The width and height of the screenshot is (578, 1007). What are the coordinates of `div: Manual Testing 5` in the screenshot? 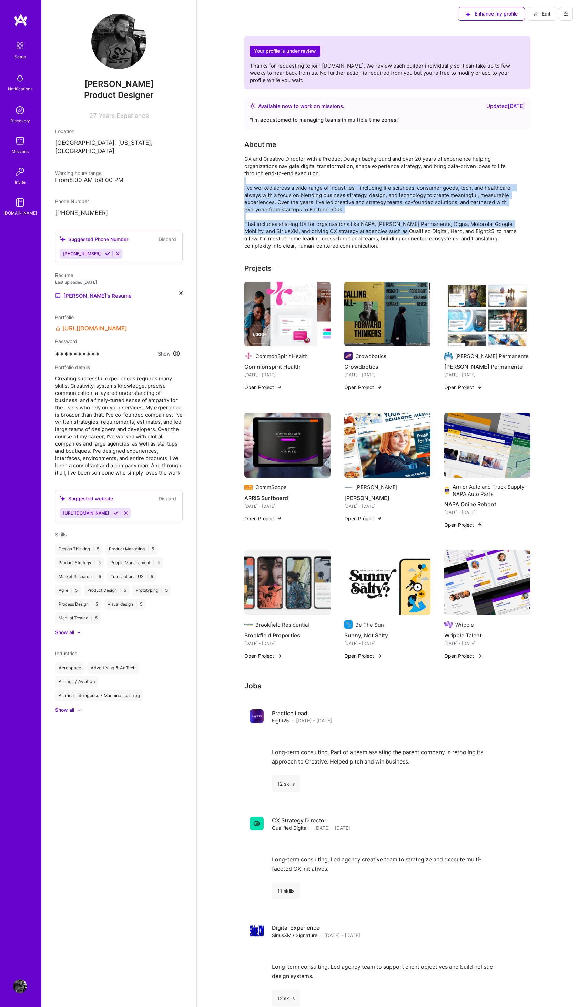 It's located at (78, 618).